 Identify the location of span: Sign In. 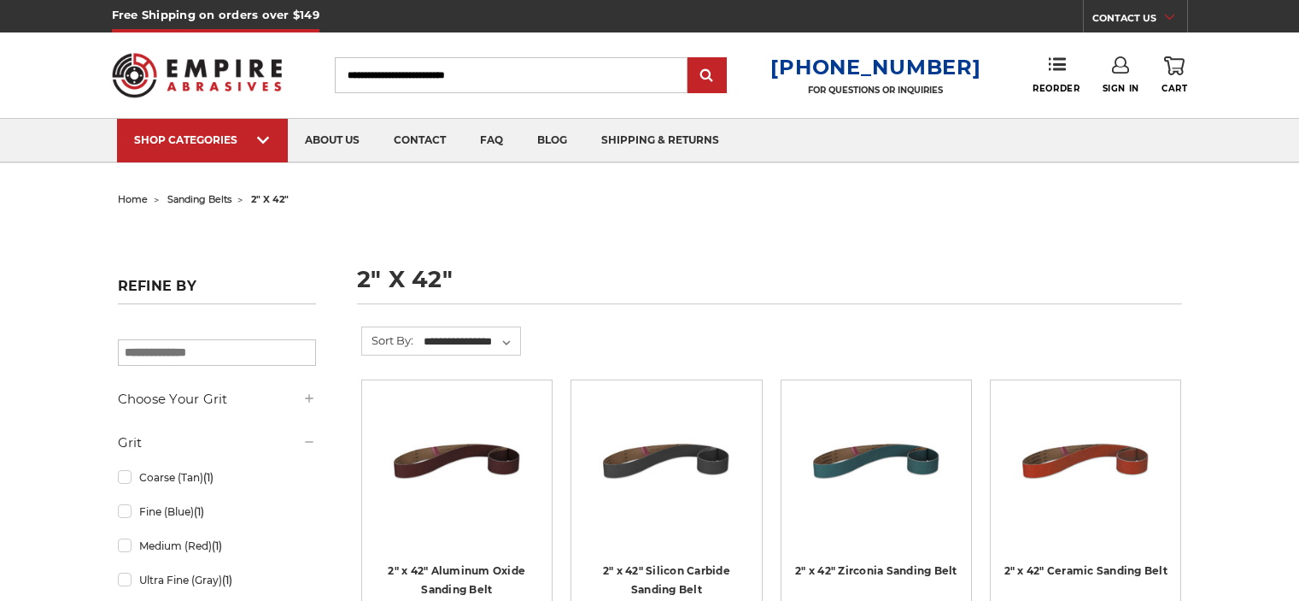
(1121, 88).